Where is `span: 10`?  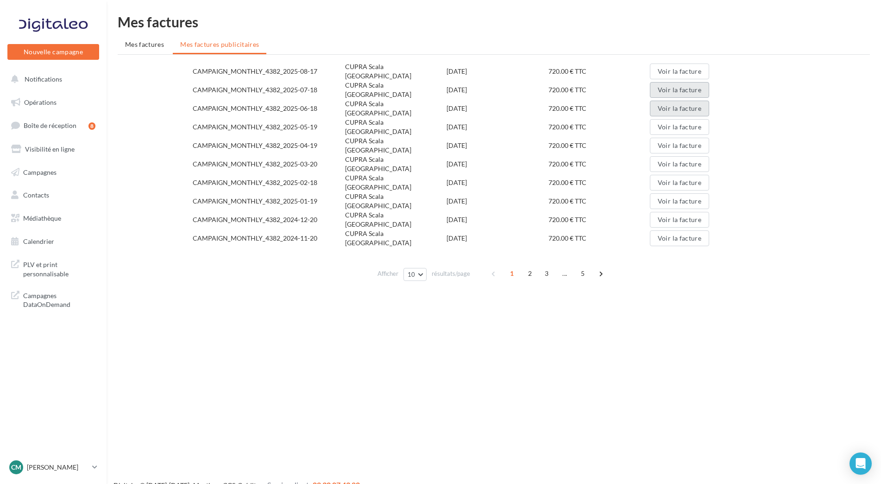
span: 10 is located at coordinates (411, 274).